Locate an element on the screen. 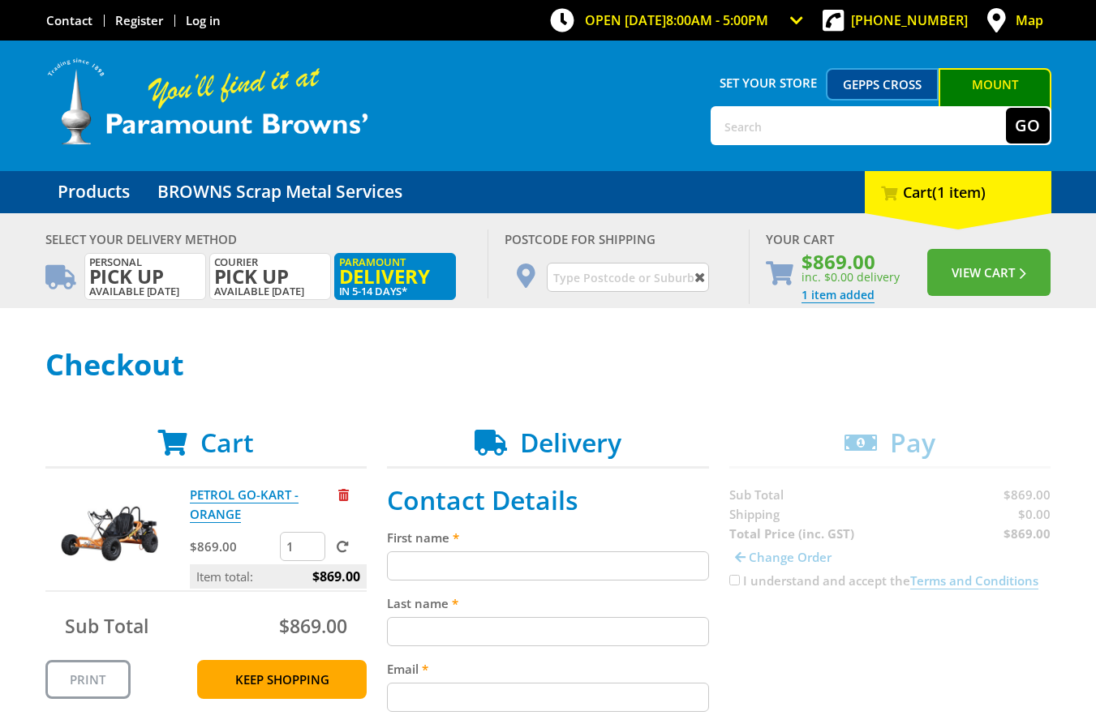 The width and height of the screenshot is (1096, 724). div: Select your Delivery Method is located at coordinates (259, 239).